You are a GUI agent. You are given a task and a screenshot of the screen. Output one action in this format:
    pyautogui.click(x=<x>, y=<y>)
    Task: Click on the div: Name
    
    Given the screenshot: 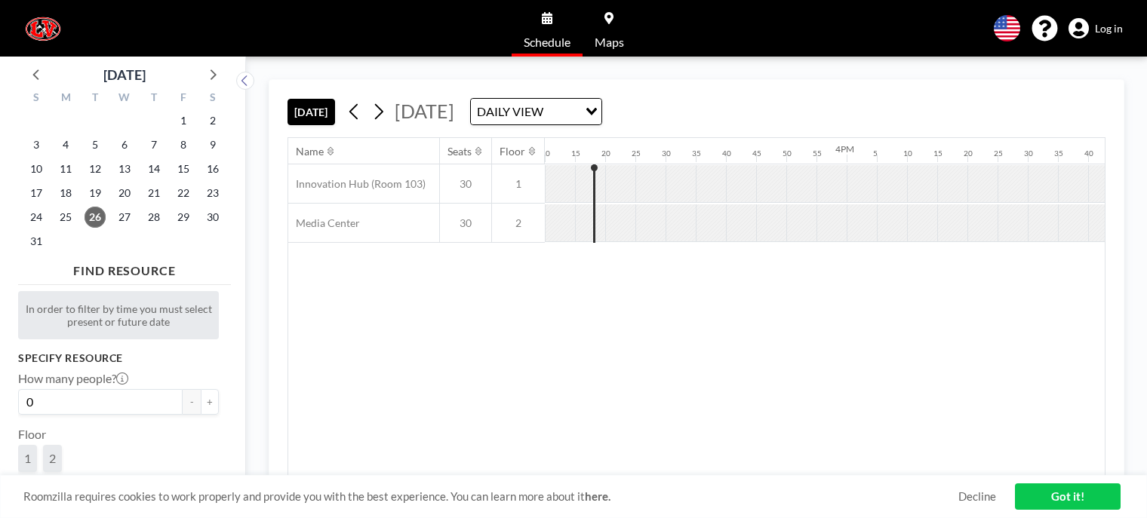 What is the action you would take?
    pyautogui.click(x=309, y=152)
    